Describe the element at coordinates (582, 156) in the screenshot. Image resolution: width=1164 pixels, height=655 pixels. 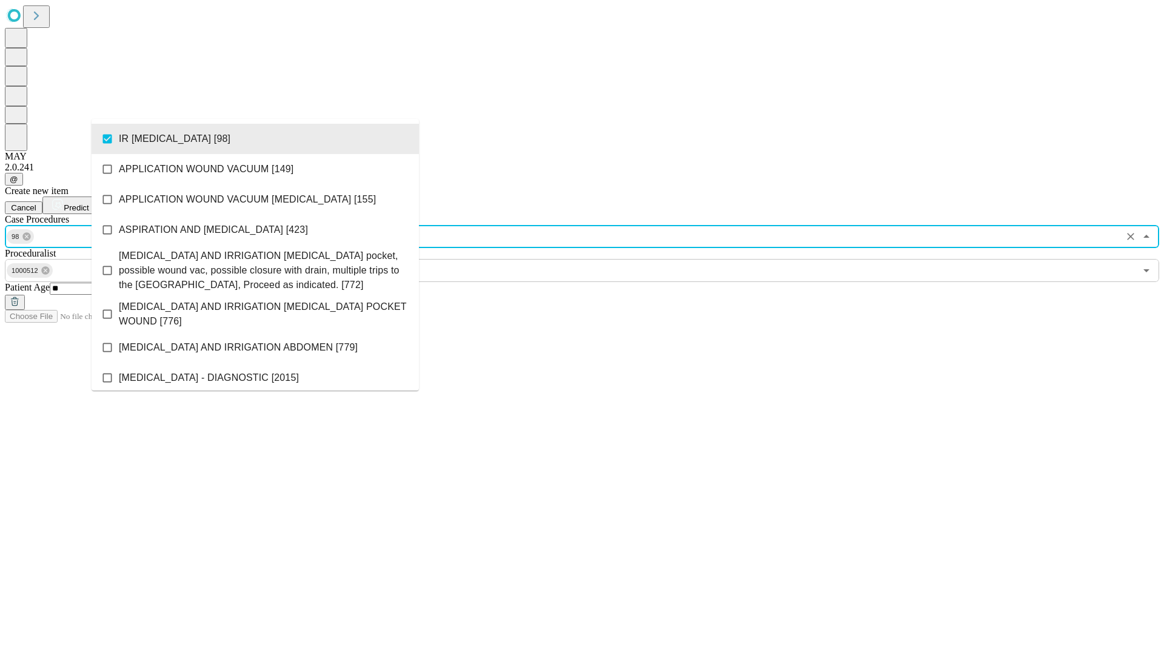
I see `div: MAY` at that location.